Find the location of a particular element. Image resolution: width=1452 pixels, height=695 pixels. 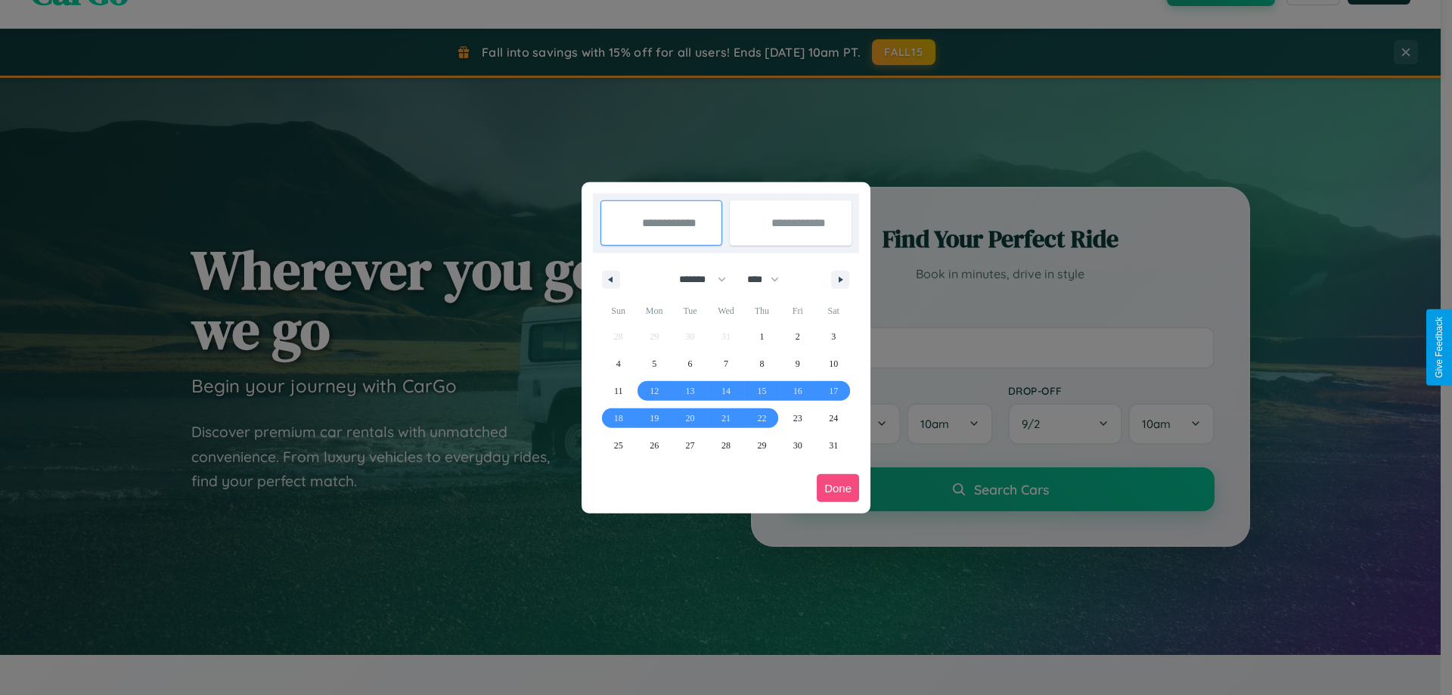

button: 13 is located at coordinates (690, 391).